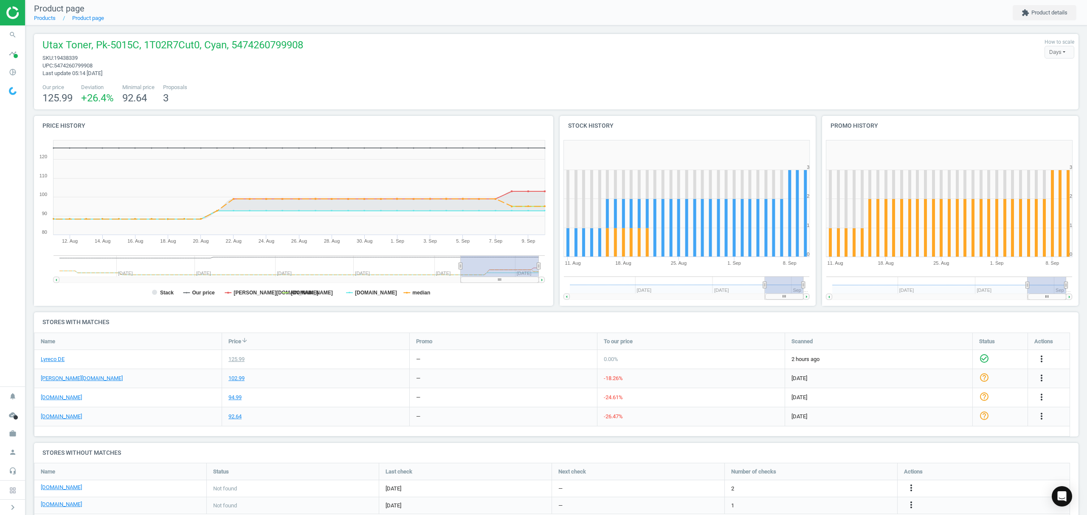 The image size is (1087, 515). Describe the element at coordinates (13, 508) in the screenshot. I see `i: chevron_right` at that location.